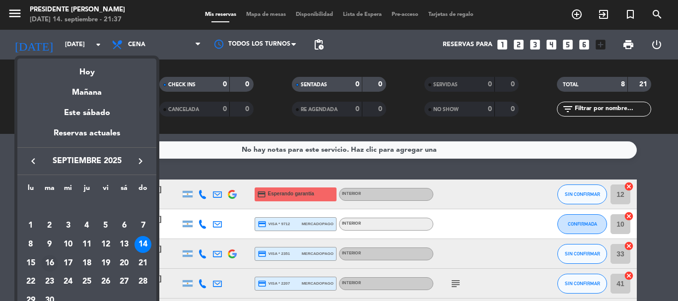  Describe the element at coordinates (106, 283) in the screenshot. I see `td: 26 de septiembre de 2025` at that location.